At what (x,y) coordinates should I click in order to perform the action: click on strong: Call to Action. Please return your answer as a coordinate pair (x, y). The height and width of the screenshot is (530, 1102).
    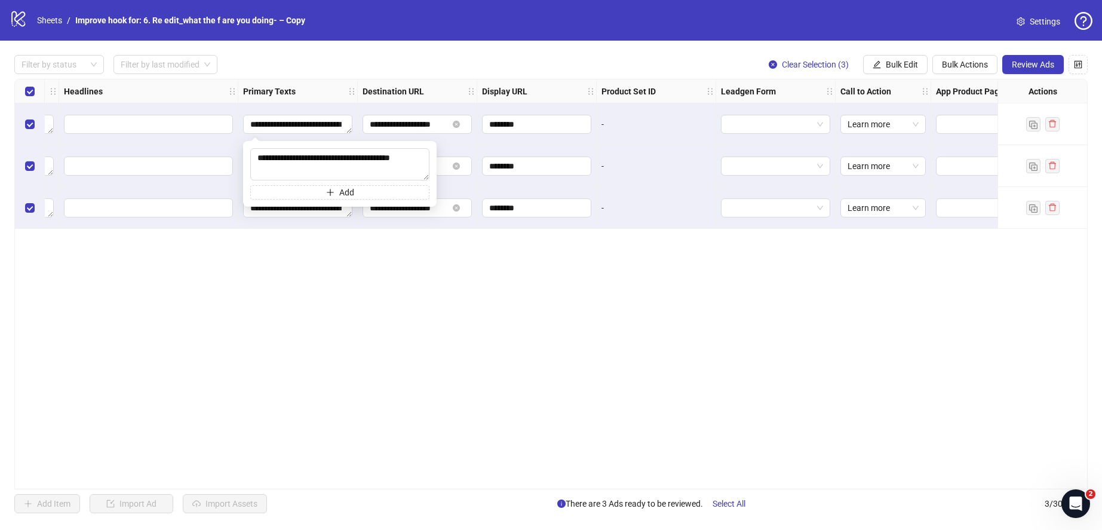
    Looking at the image, I should click on (866, 91).